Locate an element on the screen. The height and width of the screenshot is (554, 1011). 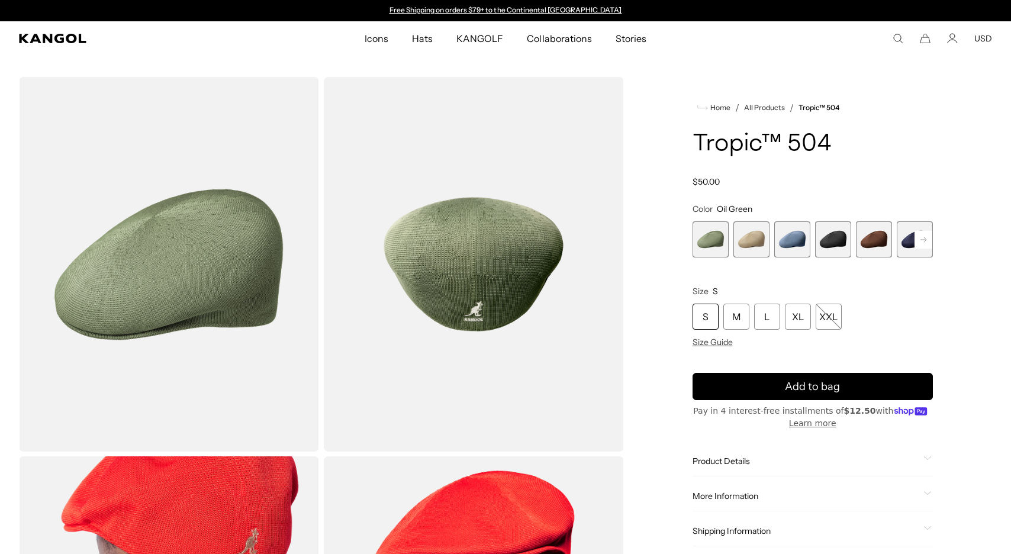
a: Icons is located at coordinates (377, 38).